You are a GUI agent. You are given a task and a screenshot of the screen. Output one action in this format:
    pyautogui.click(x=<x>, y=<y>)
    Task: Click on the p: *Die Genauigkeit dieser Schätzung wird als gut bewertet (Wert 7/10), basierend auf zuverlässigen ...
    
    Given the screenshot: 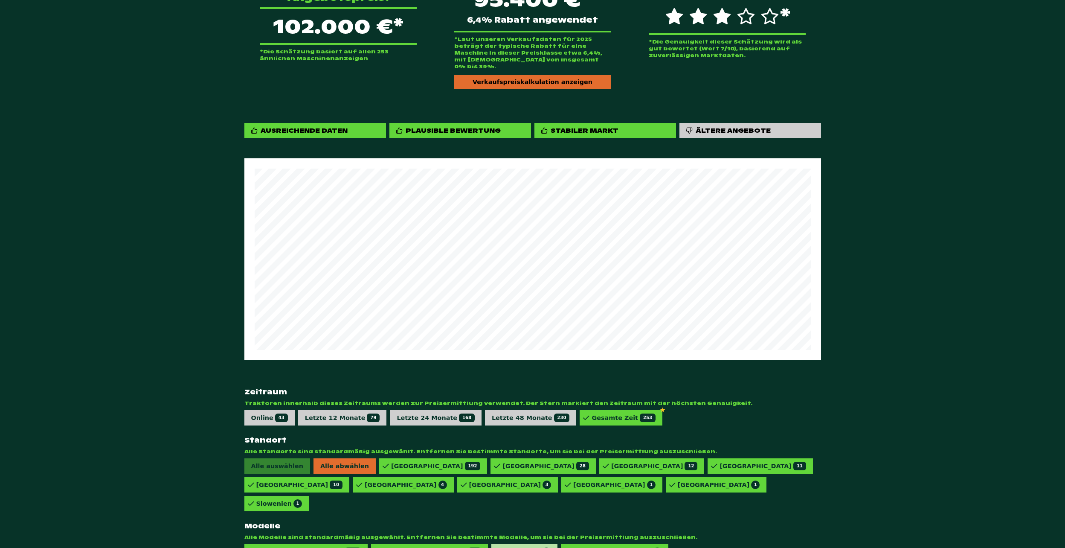 What is the action you would take?
    pyautogui.click(x=727, y=49)
    